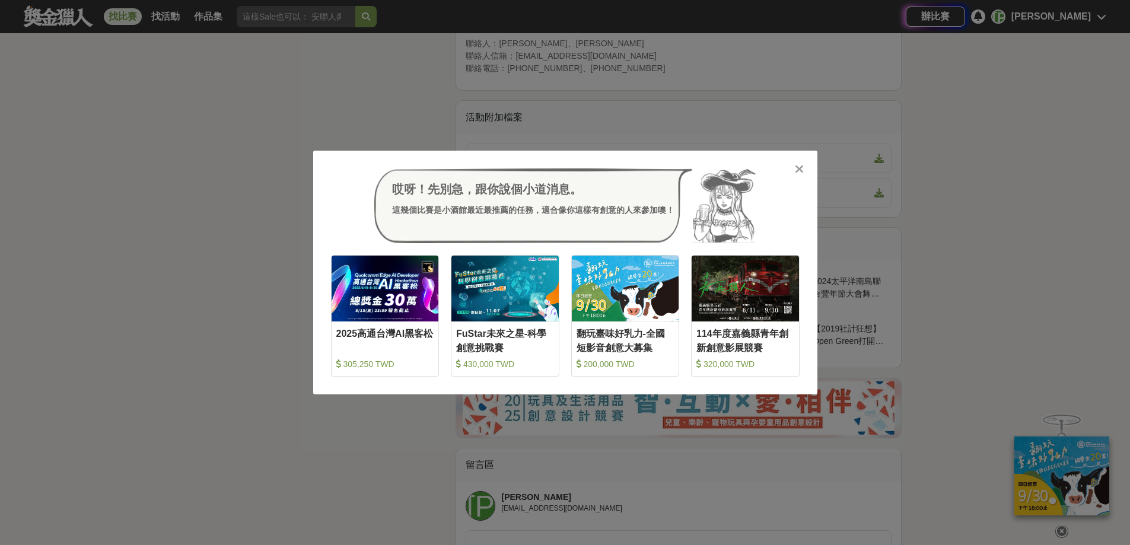  I want to click on div: 114年度嘉義縣青年創新創意影展競賽, so click(745, 340).